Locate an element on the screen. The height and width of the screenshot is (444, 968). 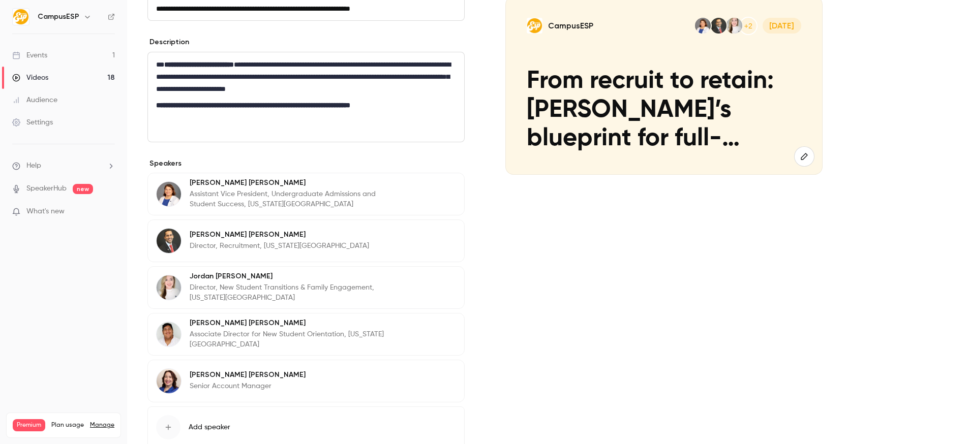
div: editor is located at coordinates (306, 97).